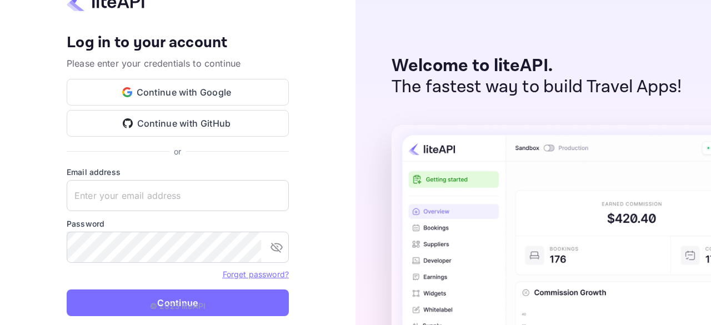 The width and height of the screenshot is (711, 325). Describe the element at coordinates (536, 66) in the screenshot. I see `p: Welcome to liteAPI.` at that location.